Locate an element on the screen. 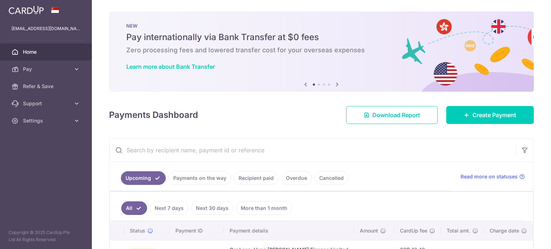 The height and width of the screenshot is (249, 551). span: Settings is located at coordinates (47, 121).